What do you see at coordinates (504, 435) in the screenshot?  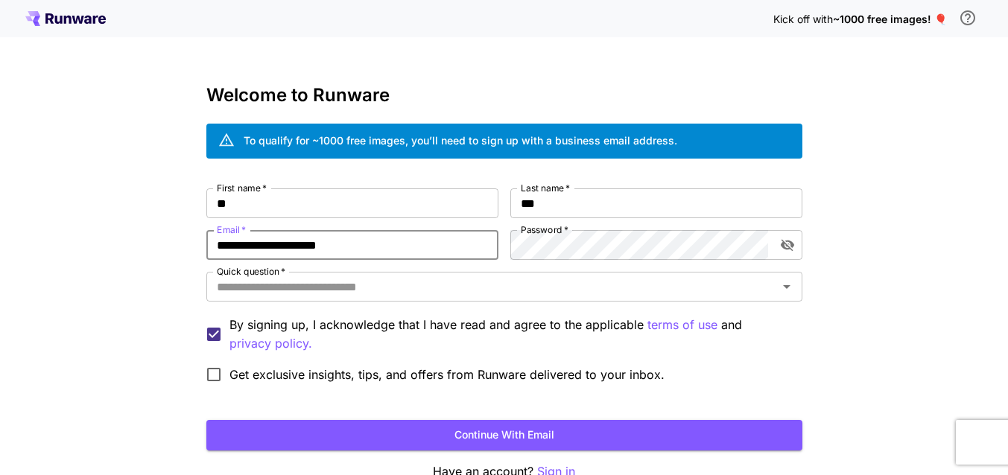 I see `button: Continue with email` at bounding box center [504, 435].